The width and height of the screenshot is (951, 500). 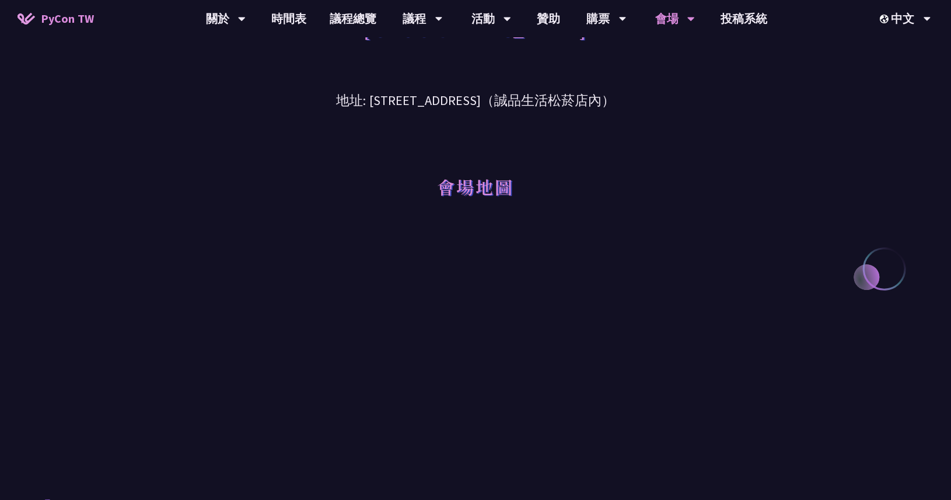 I want to click on img: Locale Icon, so click(x=886, y=19).